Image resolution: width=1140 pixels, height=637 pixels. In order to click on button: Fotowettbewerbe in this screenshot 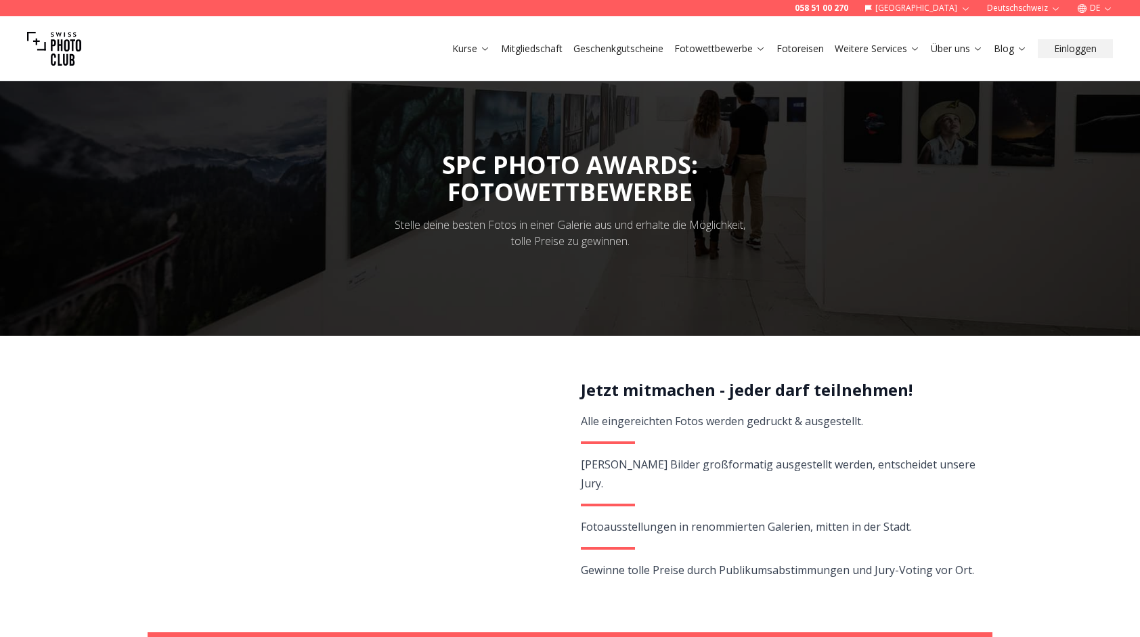, I will do `click(719, 49)`.